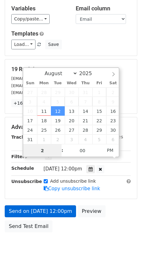 This screenshot has height=277, width=142. Describe the element at coordinates (126, 262) in the screenshot. I see `div: Chat Widget` at that location.